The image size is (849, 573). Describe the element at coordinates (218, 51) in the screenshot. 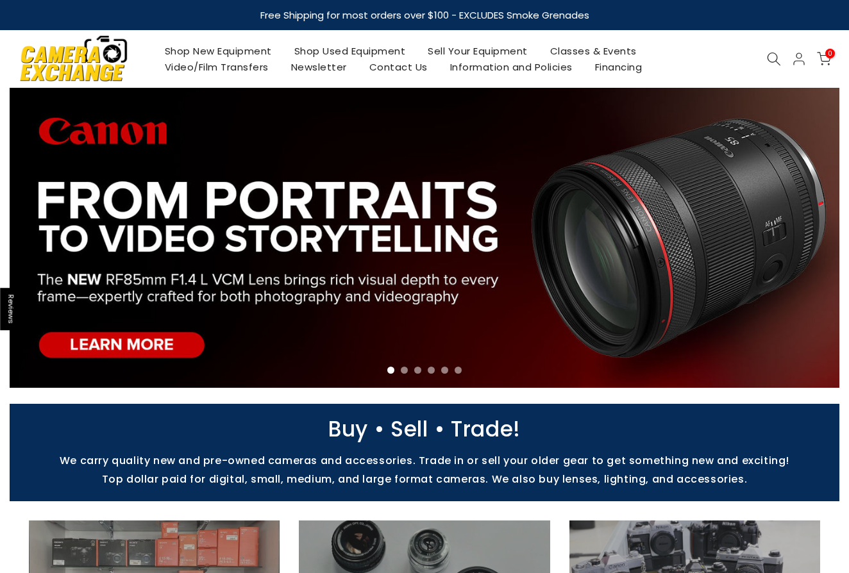

I see `a: Shop New Equipment` at that location.